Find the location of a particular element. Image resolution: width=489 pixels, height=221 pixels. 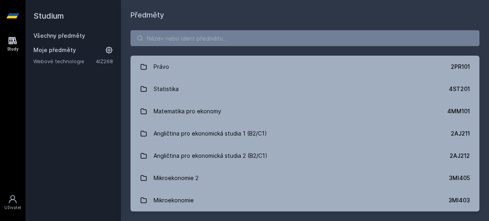

div: Uživatel is located at coordinates (13, 208).